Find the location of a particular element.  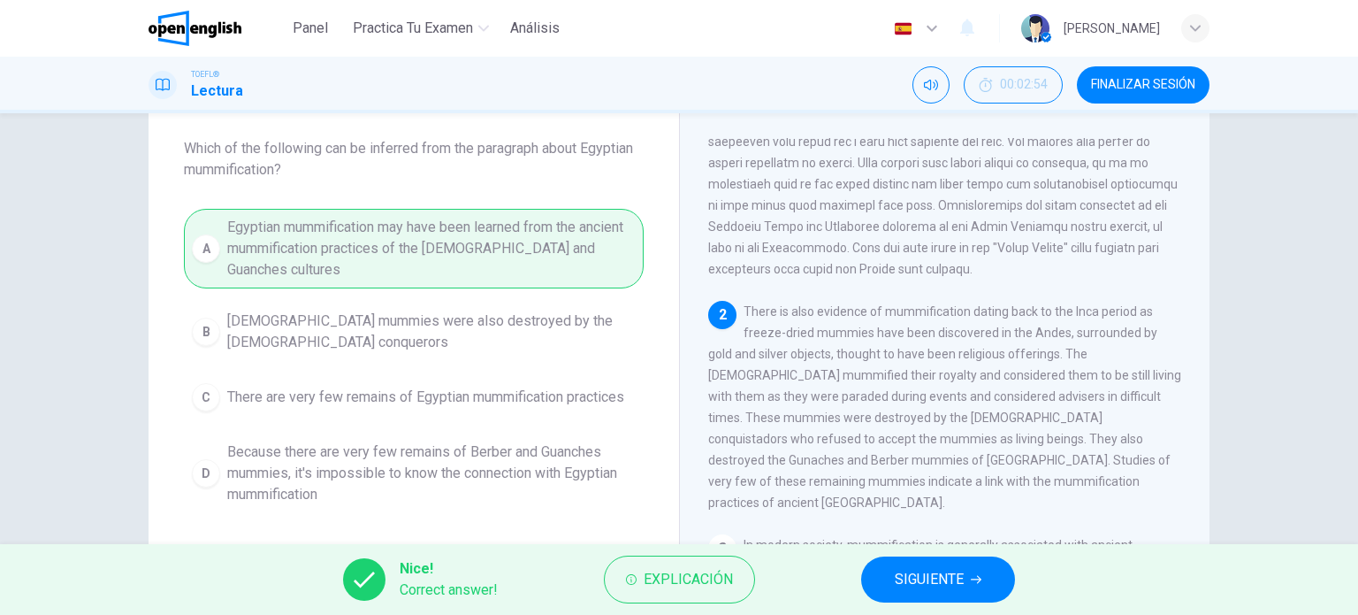

button: Análisis is located at coordinates (535, 28).